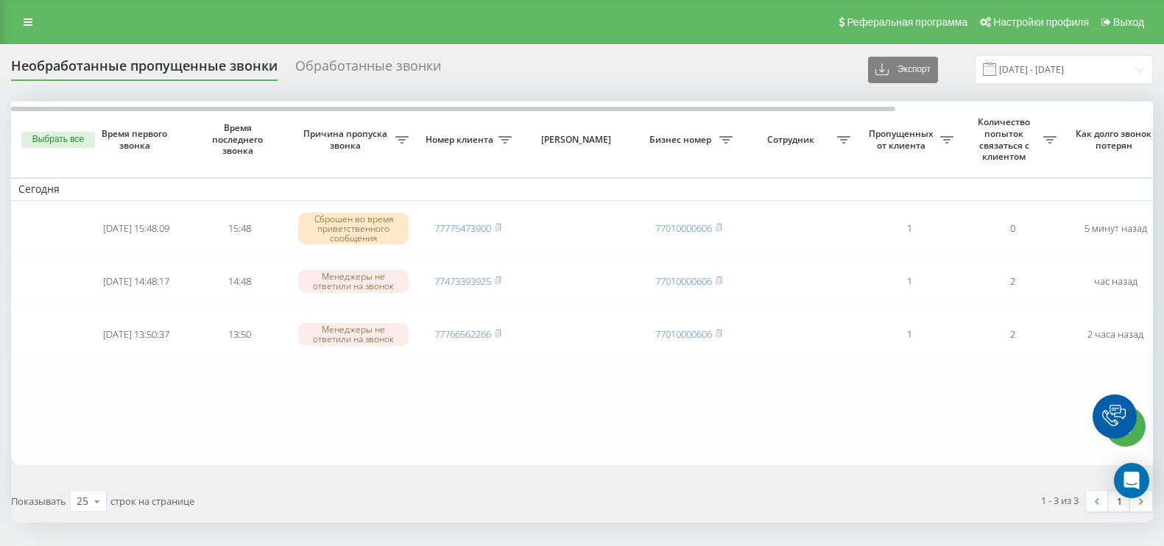 The width and height of the screenshot is (1164, 546). What do you see at coordinates (903, 139) in the screenshot?
I see `span: Пропущенных от клиента` at bounding box center [903, 139].